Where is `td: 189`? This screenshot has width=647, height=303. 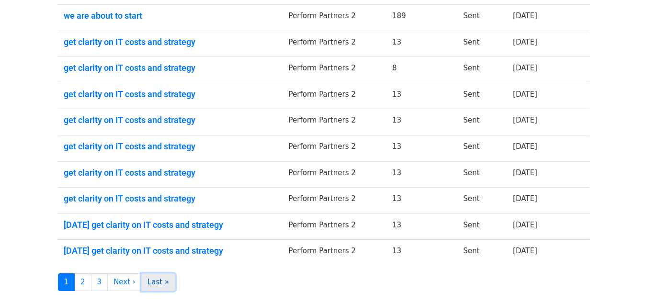 td: 189 is located at coordinates (422, 18).